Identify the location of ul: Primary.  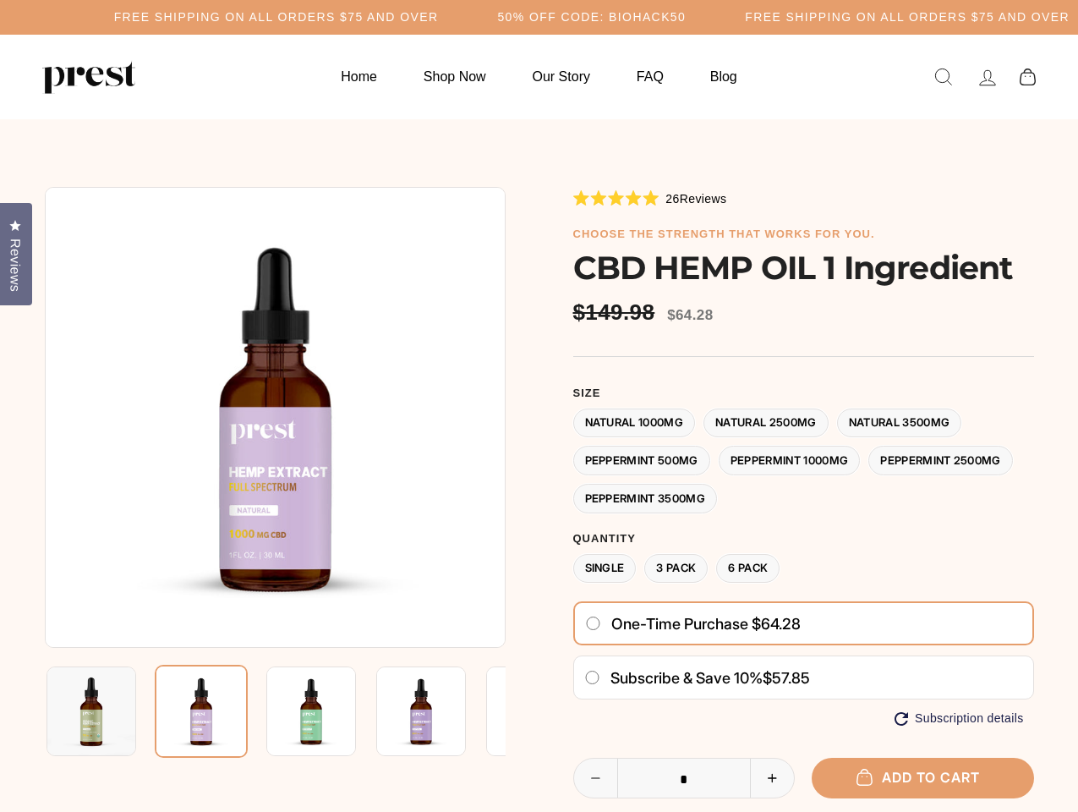
(539, 76).